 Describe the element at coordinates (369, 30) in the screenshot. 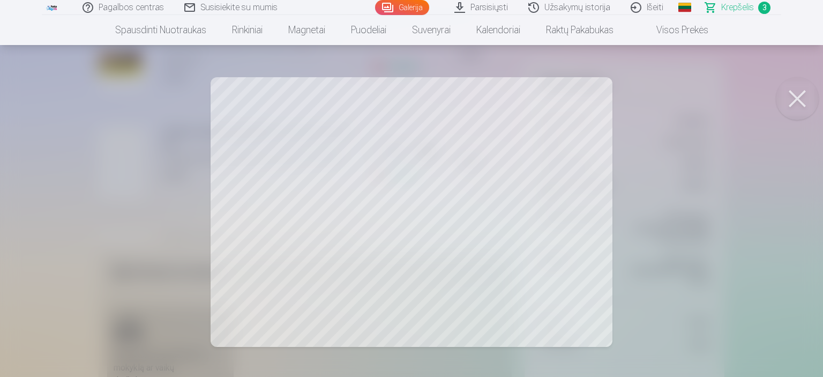

I see `a: Puodeliai` at that location.